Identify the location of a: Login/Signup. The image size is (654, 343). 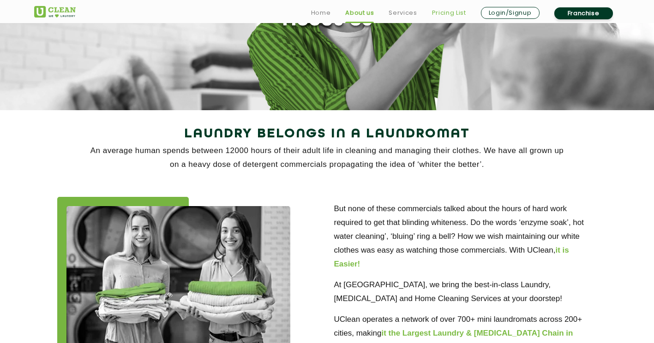
(510, 13).